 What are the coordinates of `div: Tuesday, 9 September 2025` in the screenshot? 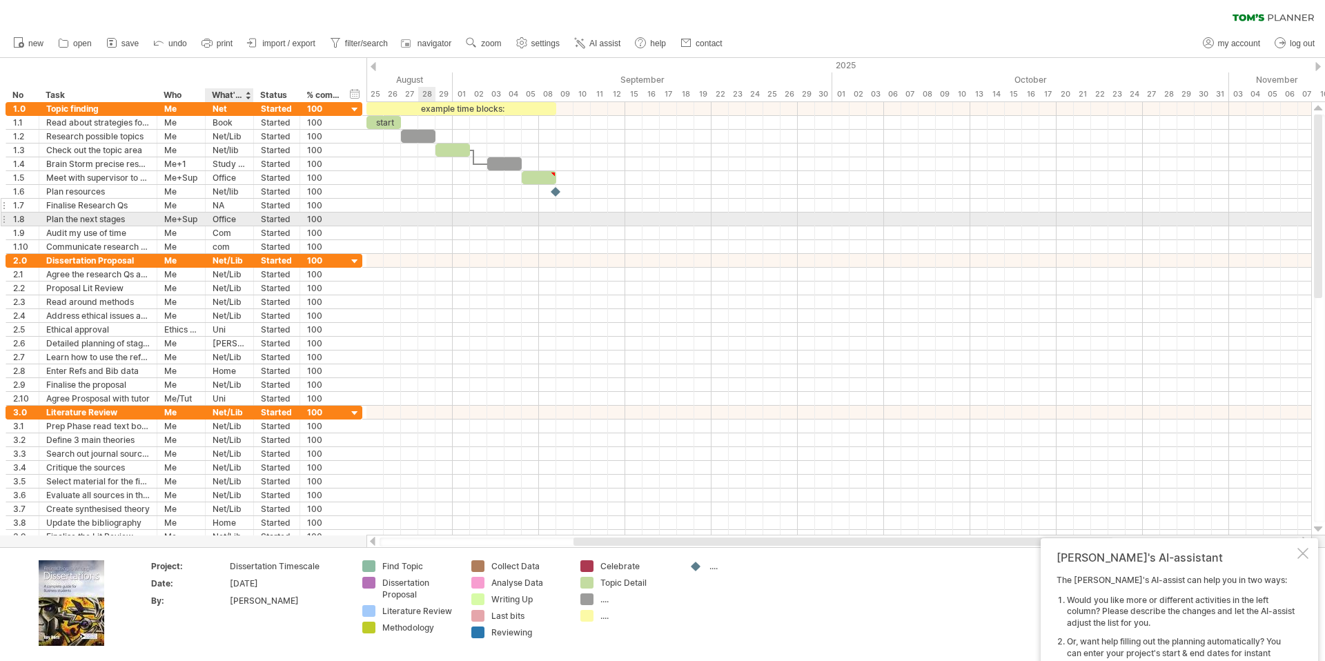 It's located at (564, 94).